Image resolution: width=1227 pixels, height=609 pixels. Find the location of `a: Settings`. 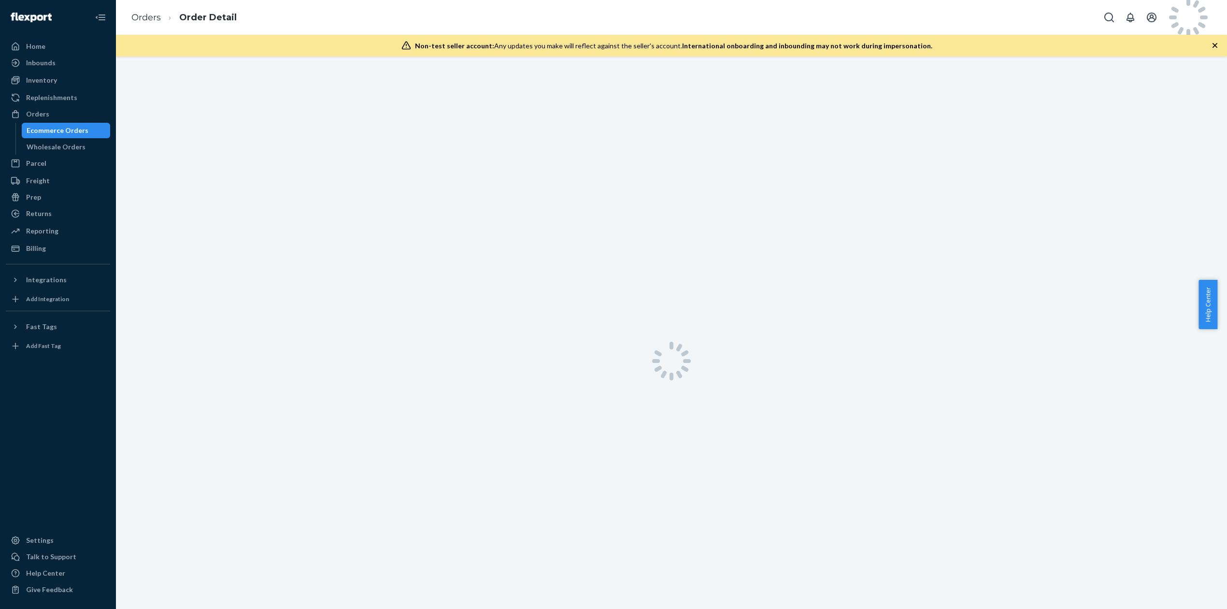

a: Settings is located at coordinates (58, 540).